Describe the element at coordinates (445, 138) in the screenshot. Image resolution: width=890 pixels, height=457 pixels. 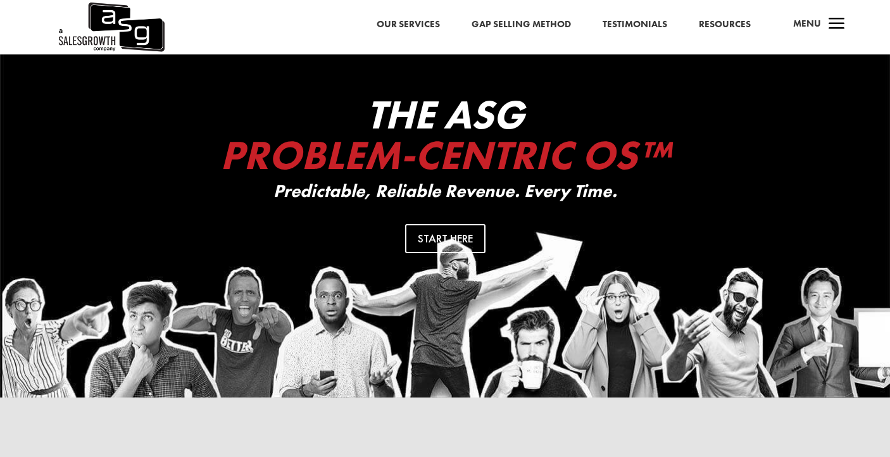
I see `h2: The ASG` at that location.